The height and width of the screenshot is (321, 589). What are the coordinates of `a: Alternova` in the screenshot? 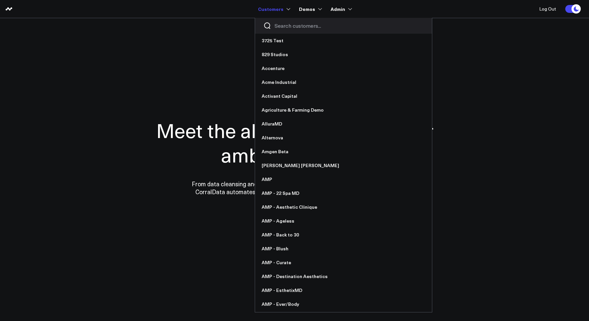 It's located at (343, 138).